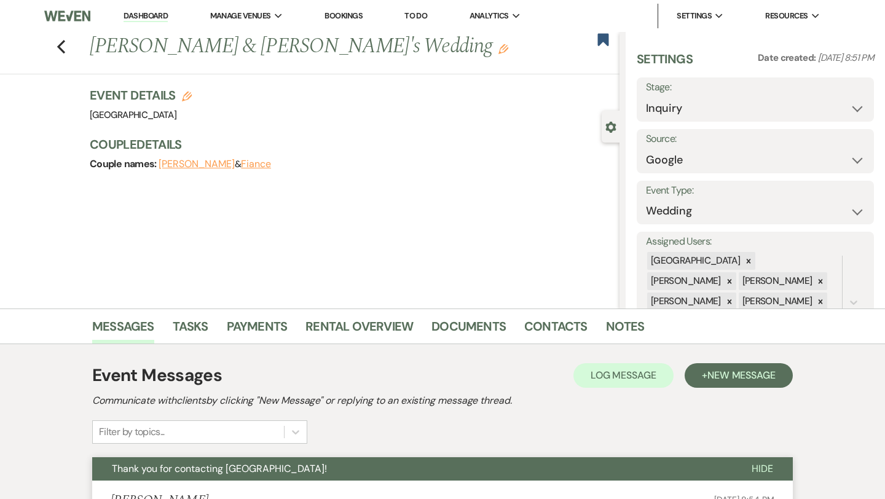 This screenshot has height=499, width=885. Describe the element at coordinates (755, 241) in the screenshot. I see `label: Assigned Users:` at that location.